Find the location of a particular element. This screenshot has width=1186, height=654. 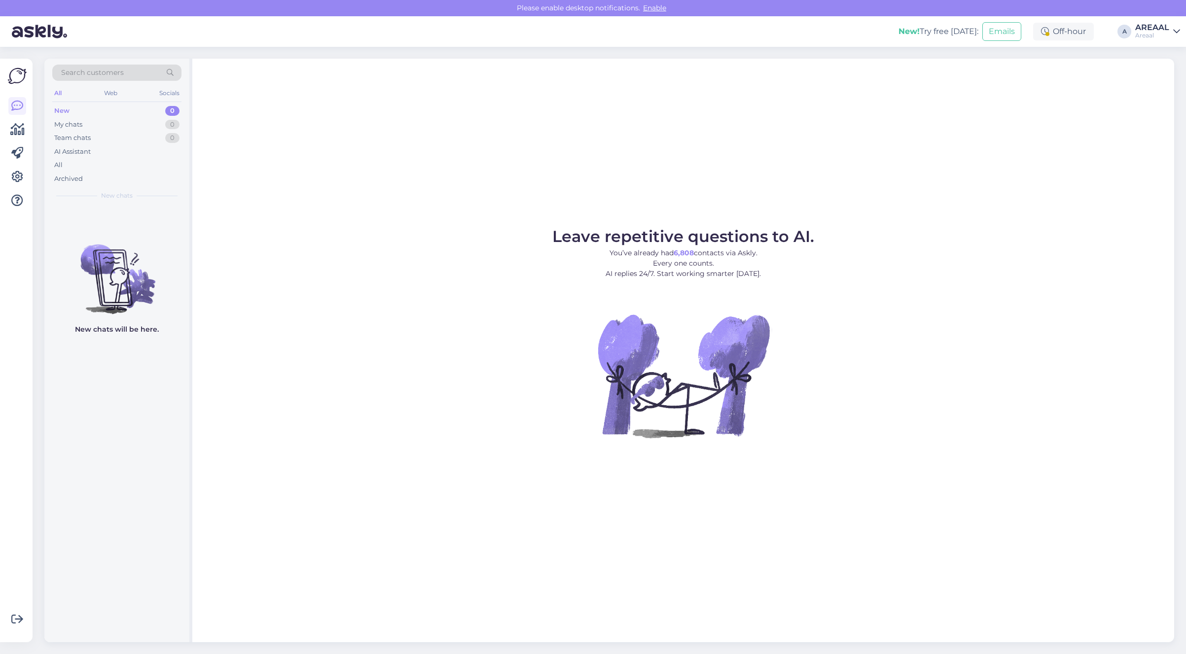

div: AI Assistant is located at coordinates (72, 152).